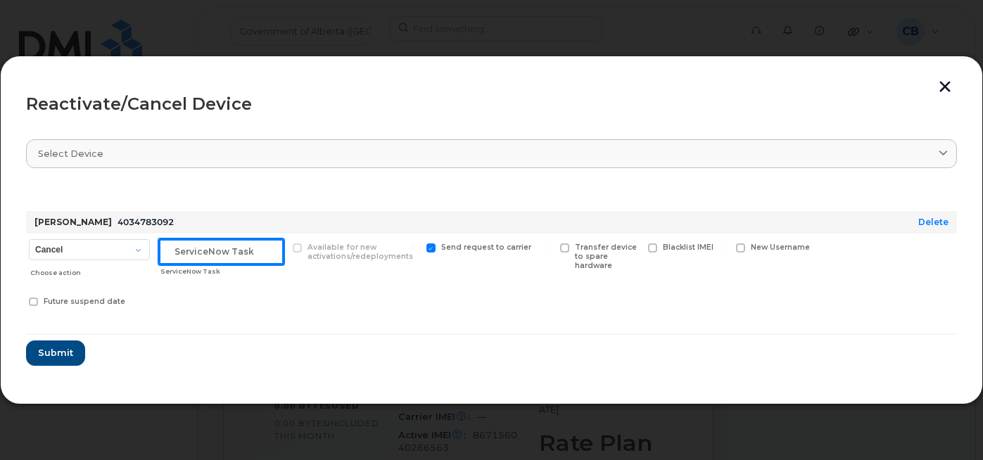  I want to click on a: Delete, so click(933, 222).